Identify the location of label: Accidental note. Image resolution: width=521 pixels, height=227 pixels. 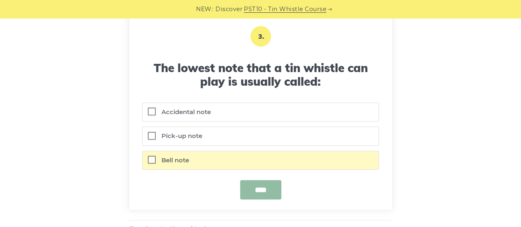
(260, 112).